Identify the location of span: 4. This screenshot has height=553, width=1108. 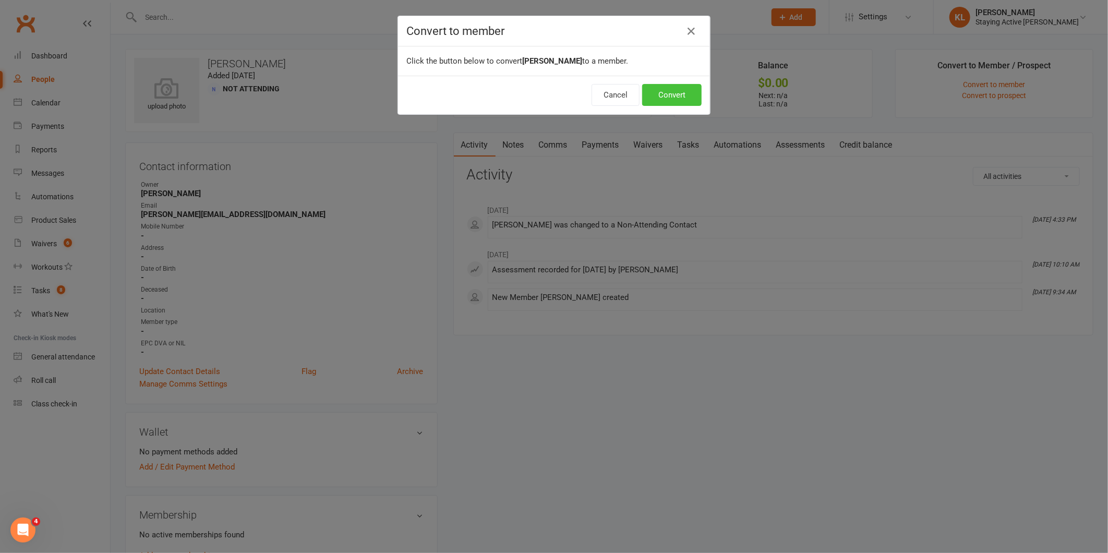
(36, 522).